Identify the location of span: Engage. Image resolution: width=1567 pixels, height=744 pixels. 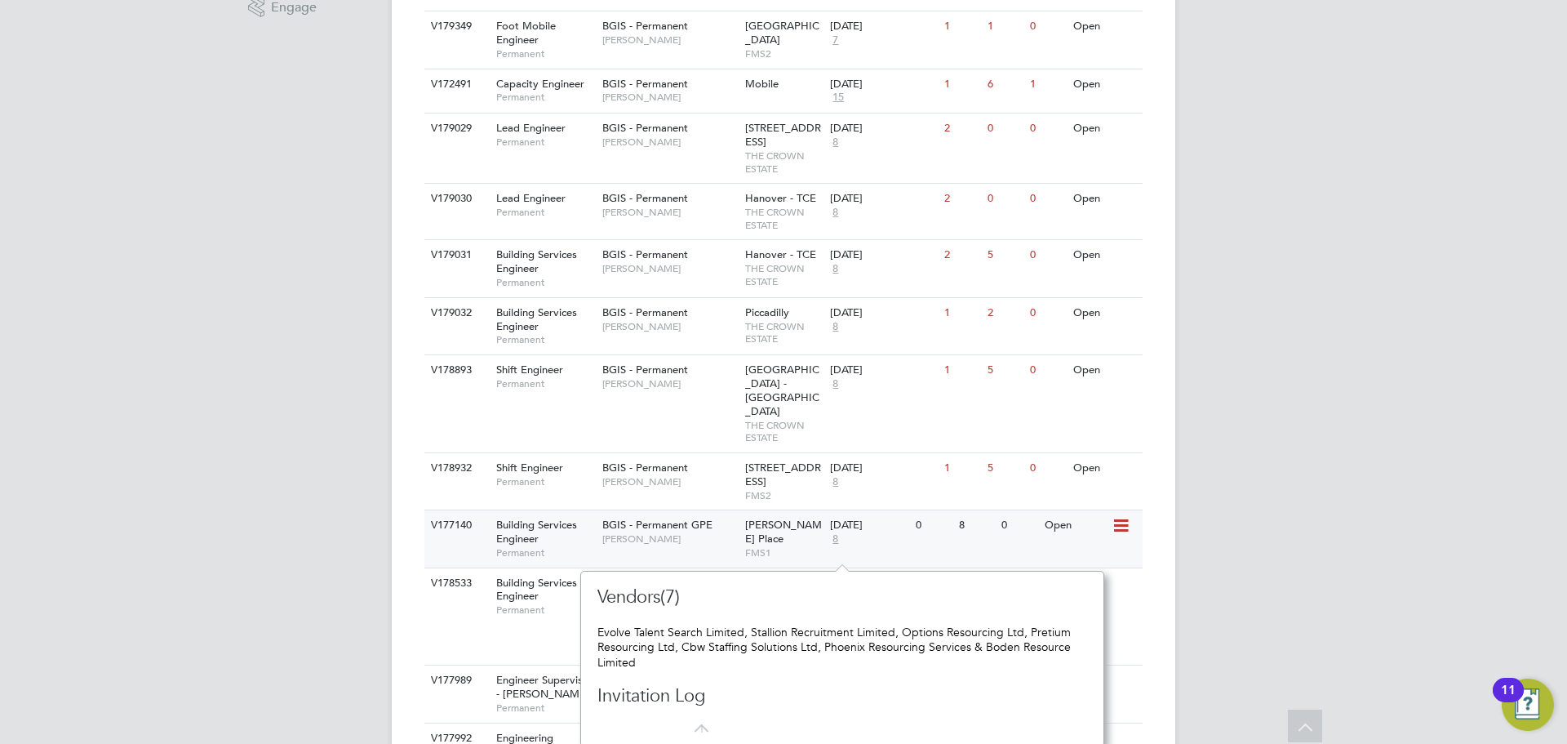
(294, 7).